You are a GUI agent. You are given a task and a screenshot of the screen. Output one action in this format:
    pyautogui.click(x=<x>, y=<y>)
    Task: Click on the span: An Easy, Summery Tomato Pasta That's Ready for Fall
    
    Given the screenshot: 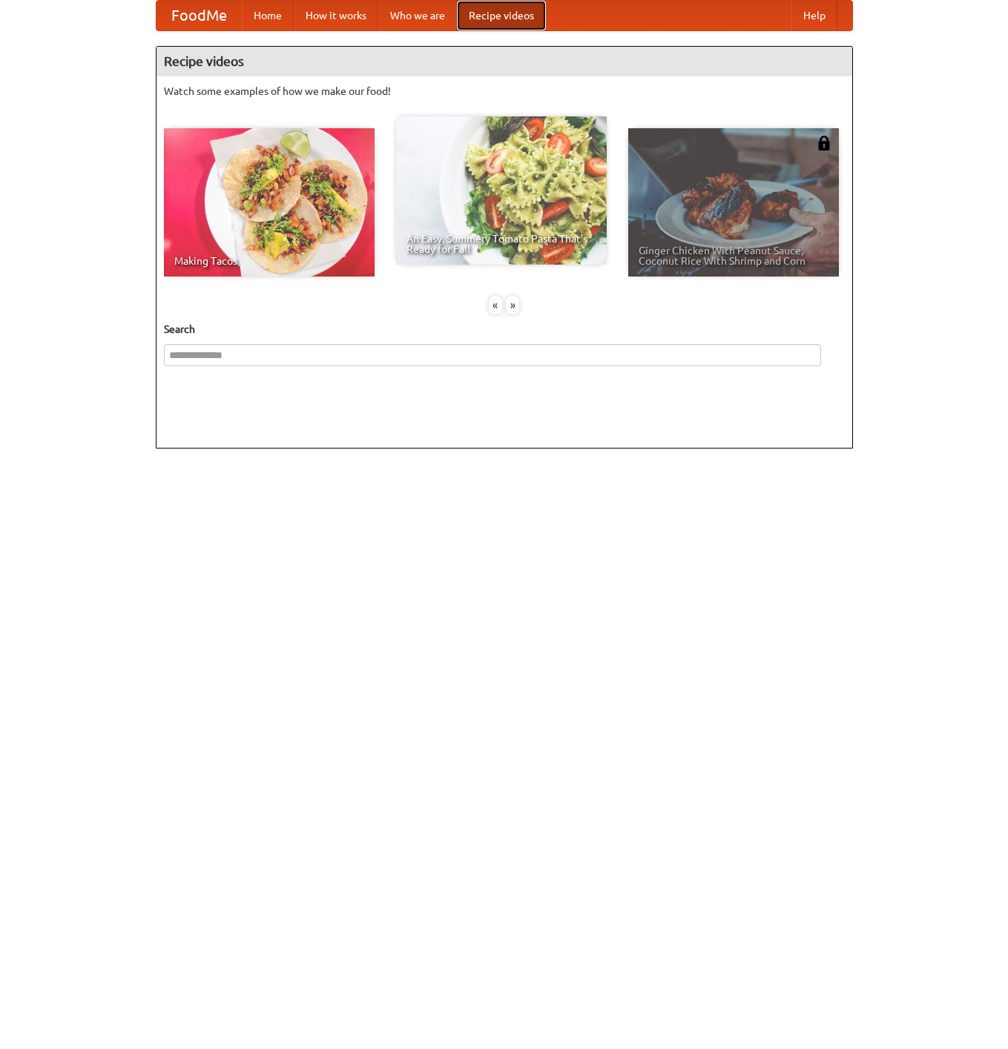 What is the action you would take?
    pyautogui.click(x=501, y=244)
    